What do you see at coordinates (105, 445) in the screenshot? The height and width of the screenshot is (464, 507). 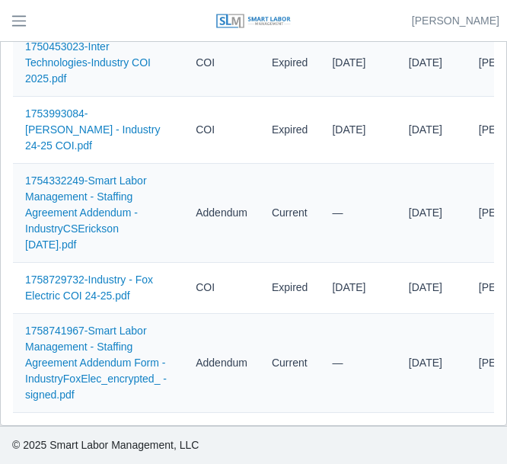 I see `span: © 2025 Smart Labor Management, LLC` at bounding box center [105, 445].